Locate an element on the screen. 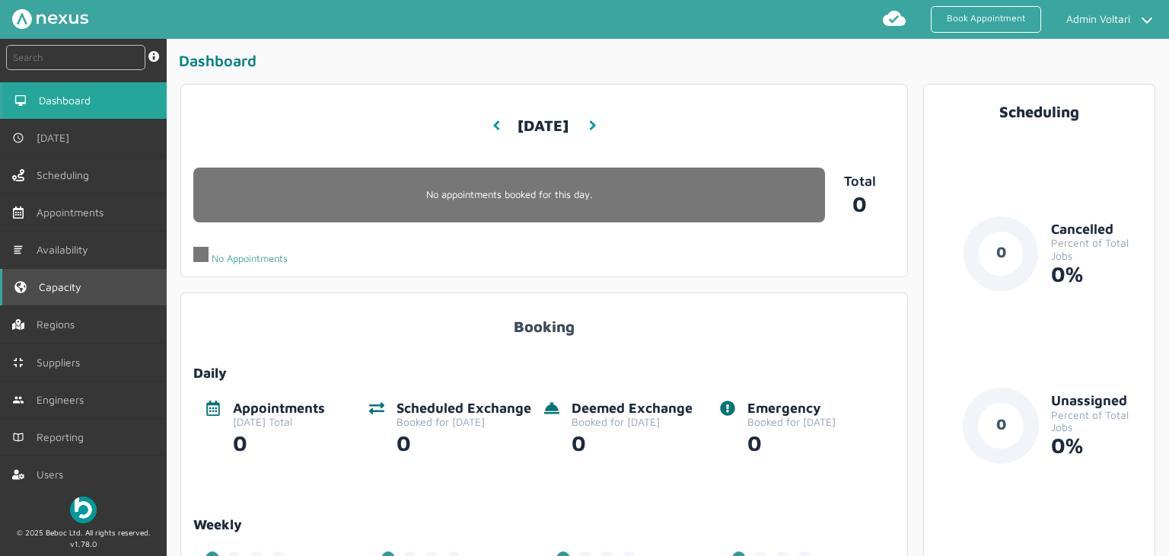  img: regions.left-menu.svg is located at coordinates (18, 324).